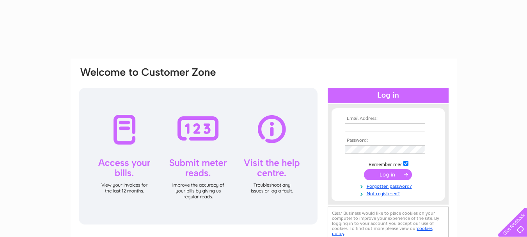  Describe the element at coordinates (389, 185) in the screenshot. I see `a: Forgotten password?` at that location.